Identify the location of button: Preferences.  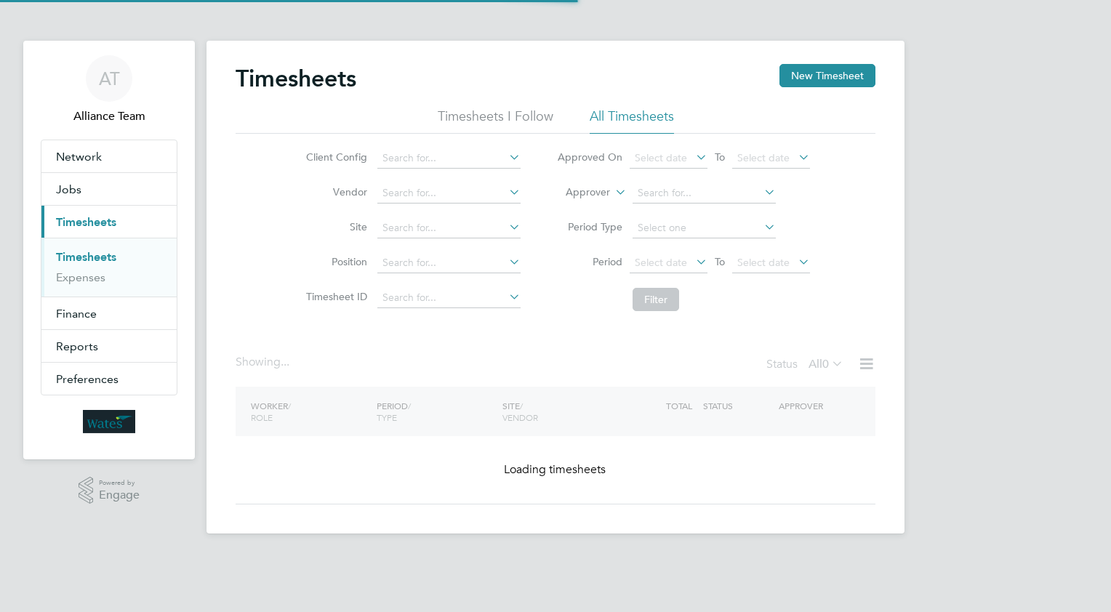
(109, 379).